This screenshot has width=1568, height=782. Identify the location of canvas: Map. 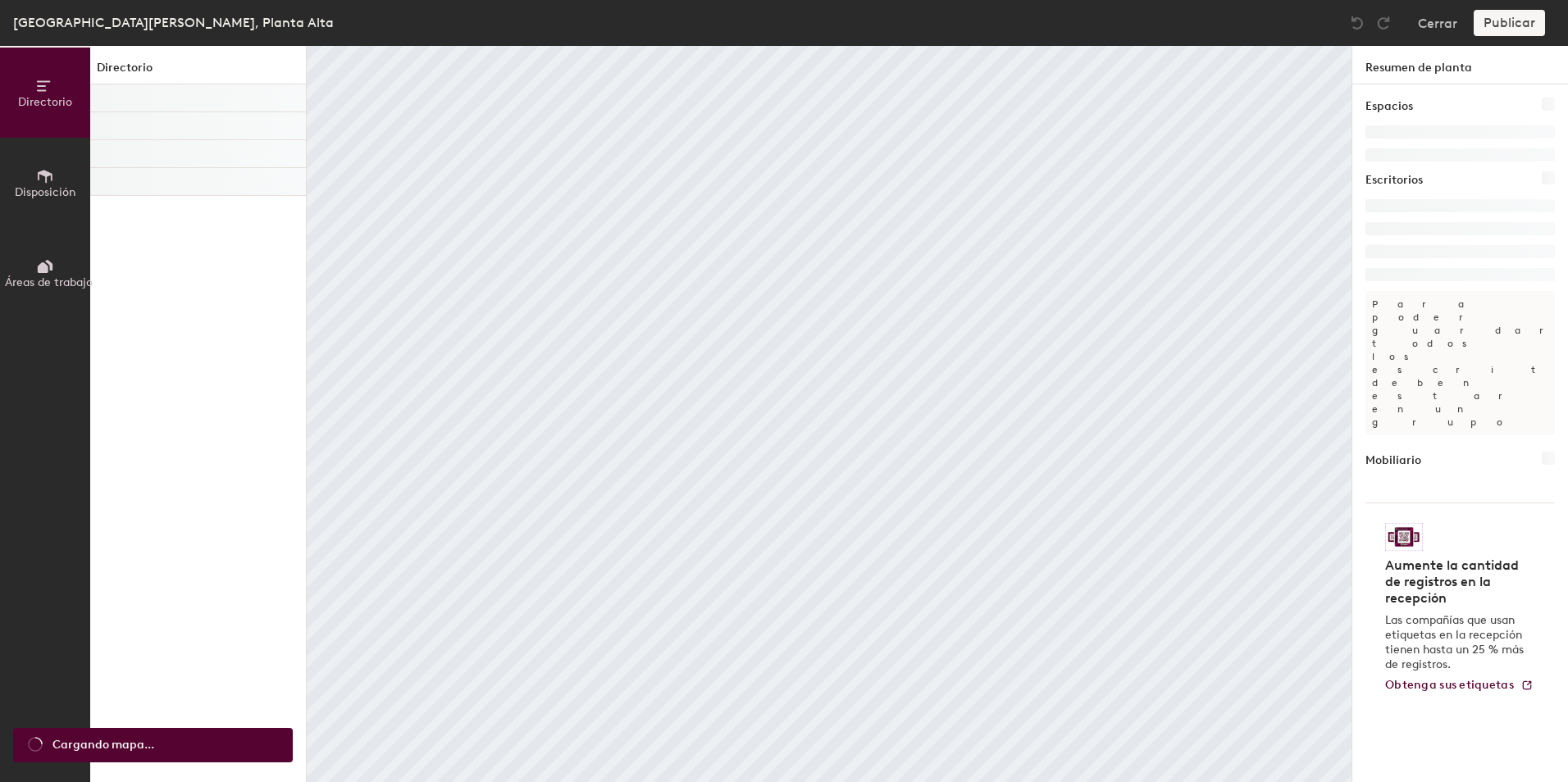
(829, 414).